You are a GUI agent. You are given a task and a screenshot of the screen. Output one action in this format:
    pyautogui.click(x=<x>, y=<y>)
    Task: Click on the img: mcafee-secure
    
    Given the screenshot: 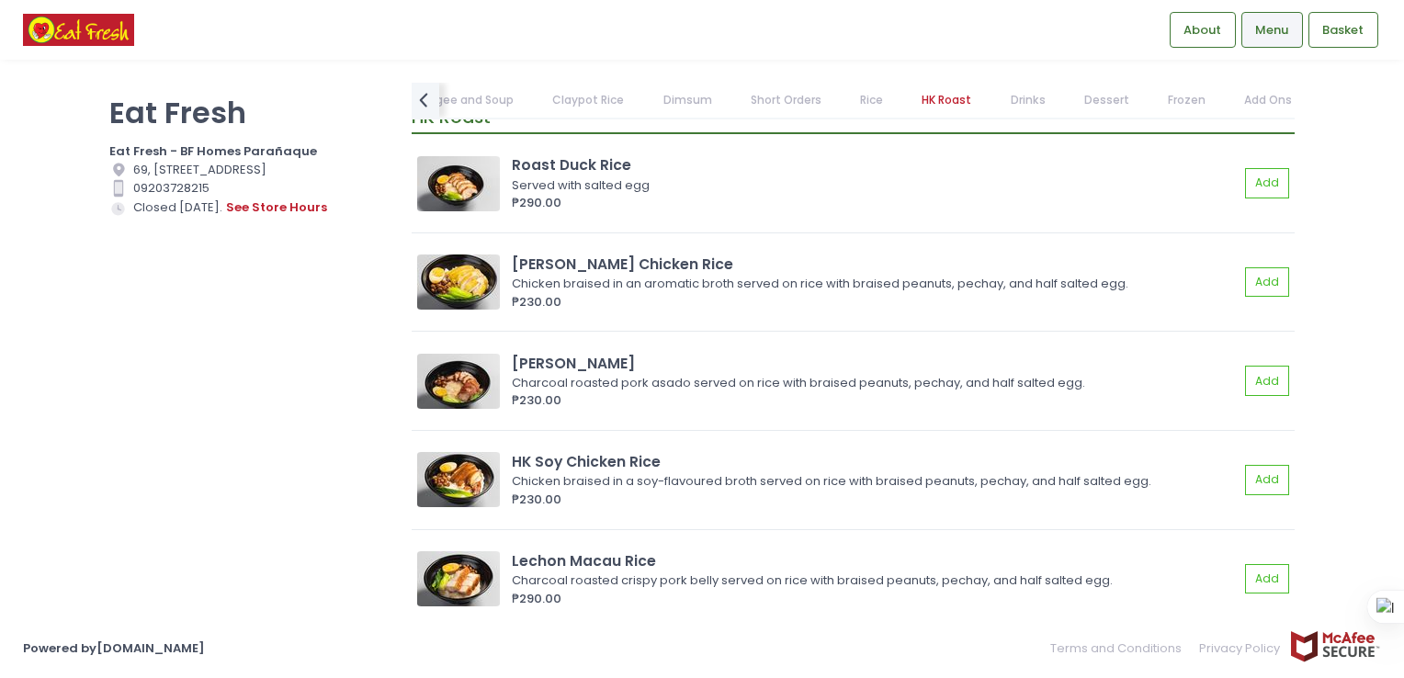 What is the action you would take?
    pyautogui.click(x=1335, y=646)
    